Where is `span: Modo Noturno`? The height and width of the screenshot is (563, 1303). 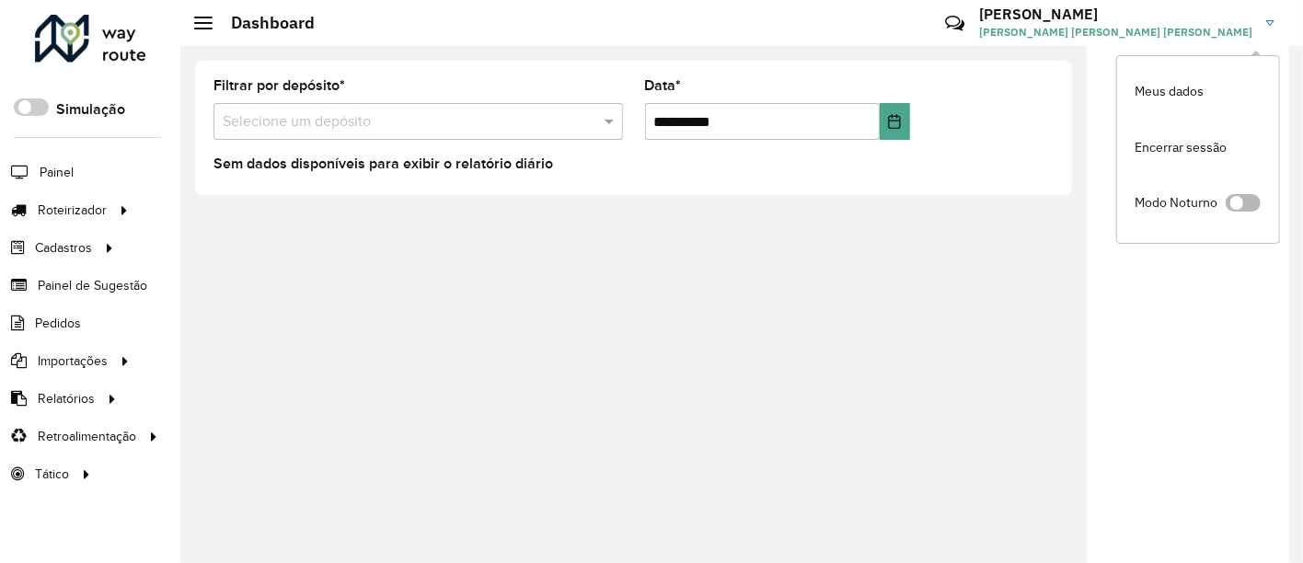
span: Modo Noturno is located at coordinates (1177, 203).